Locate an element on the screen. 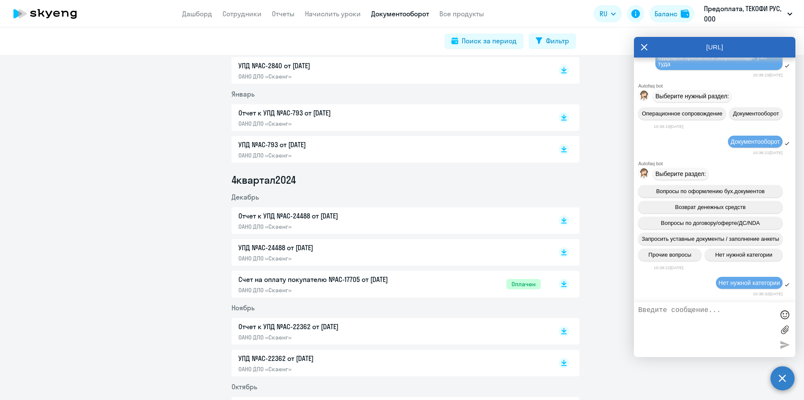 The height and width of the screenshot is (400, 804). a: Сотрудники is located at coordinates (242, 14).